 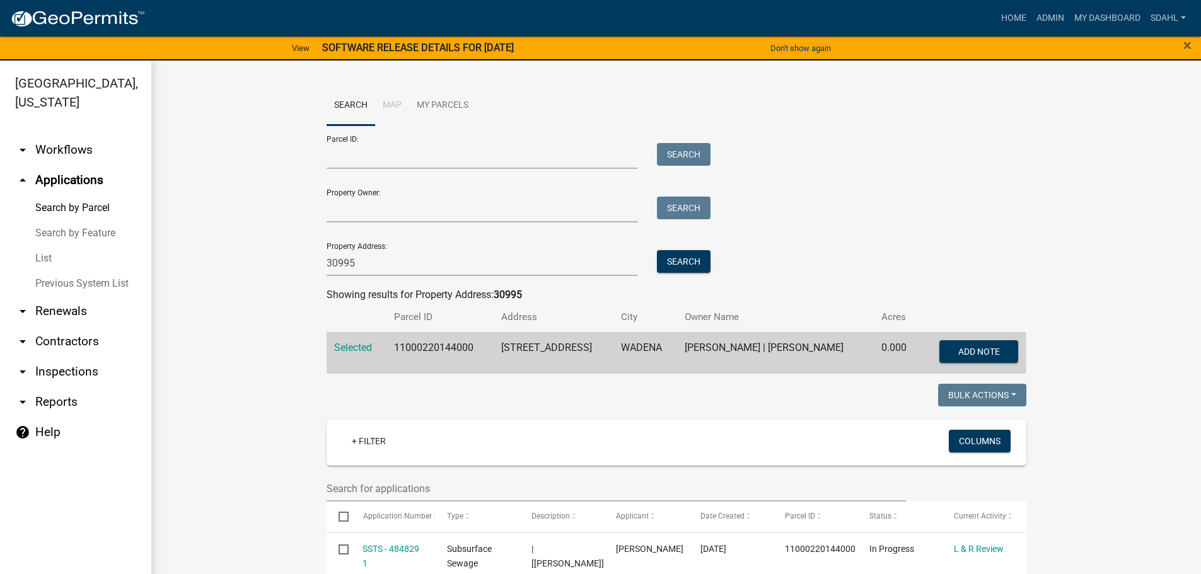 I want to click on td: 11000220144000, so click(x=440, y=353).